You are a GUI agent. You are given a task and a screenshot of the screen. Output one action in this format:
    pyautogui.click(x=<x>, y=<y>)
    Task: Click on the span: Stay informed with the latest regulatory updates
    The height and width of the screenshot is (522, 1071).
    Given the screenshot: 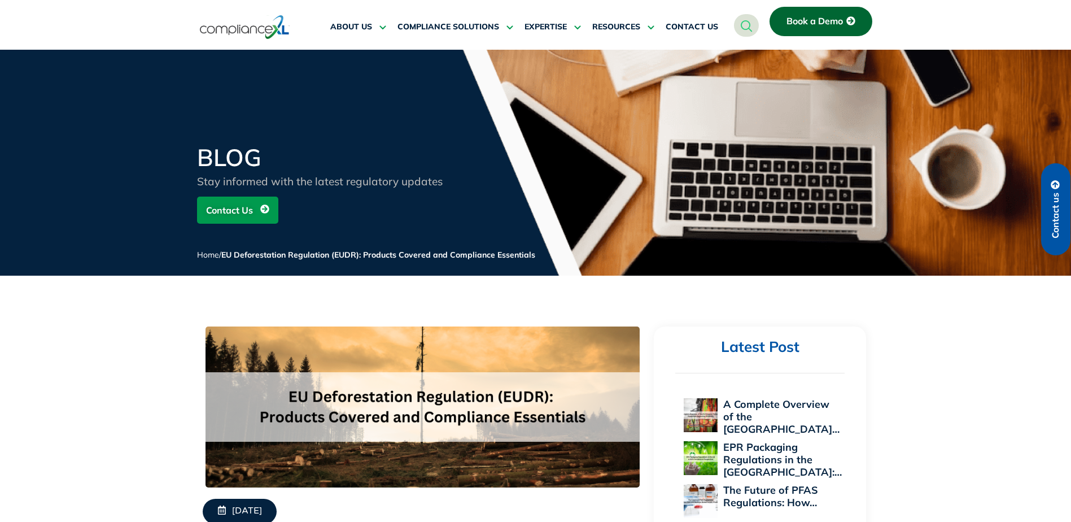 What is the action you would take?
    pyautogui.click(x=320, y=181)
    